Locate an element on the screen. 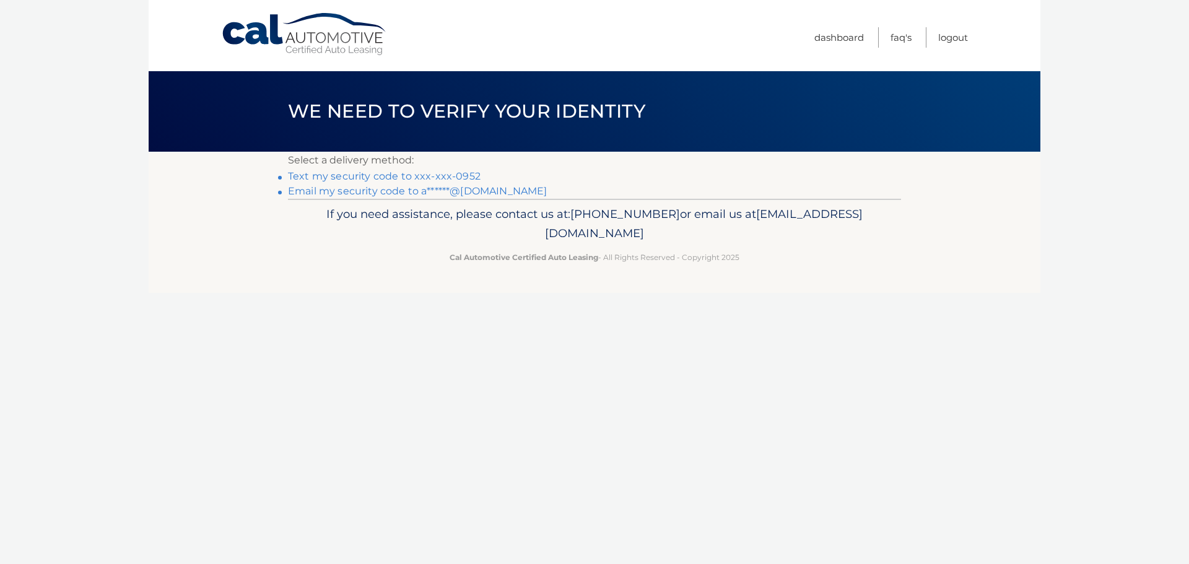 Image resolution: width=1189 pixels, height=564 pixels. p: If you need assistance, please contact us at: or email us at is located at coordinates (594, 224).